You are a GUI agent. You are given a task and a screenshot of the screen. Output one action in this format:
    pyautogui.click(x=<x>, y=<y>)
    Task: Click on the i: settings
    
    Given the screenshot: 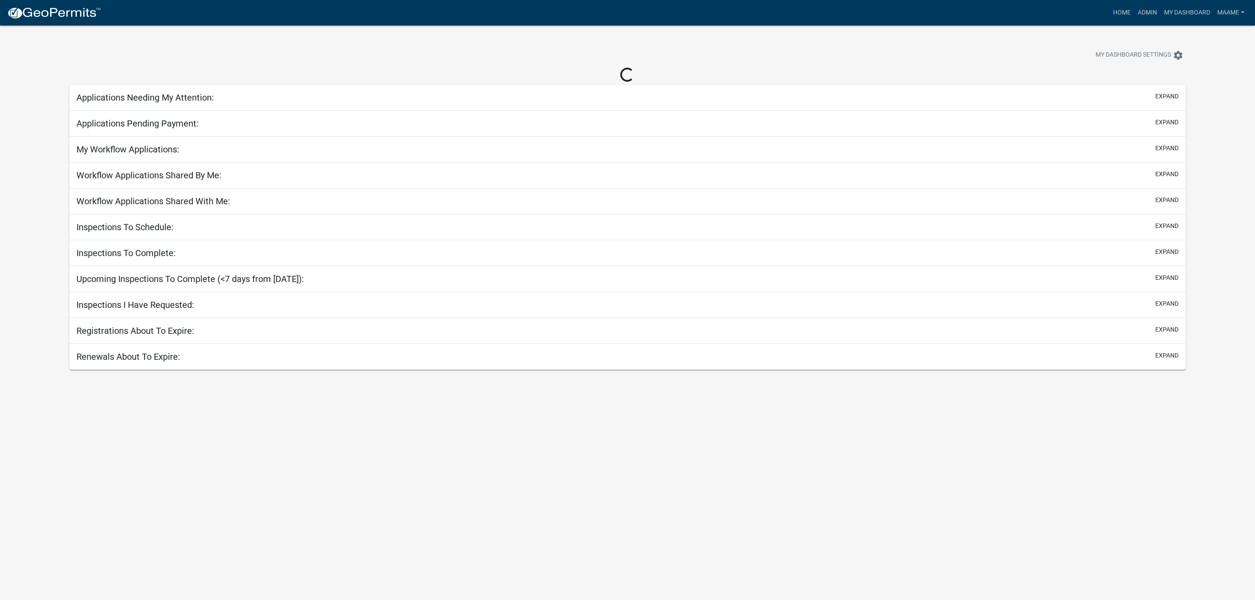 What is the action you would take?
    pyautogui.click(x=1178, y=55)
    